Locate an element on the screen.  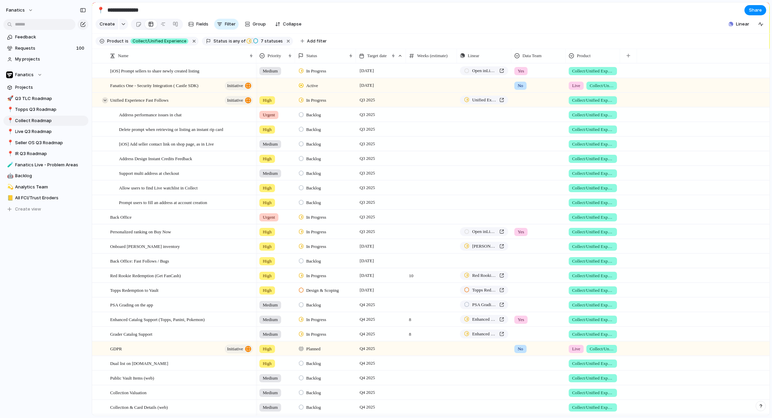
span: Create is located at coordinates (107, 24).